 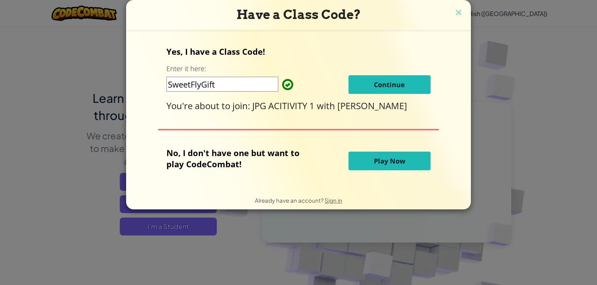 What do you see at coordinates (238, 159) in the screenshot?
I see `p: No, I don't have one but want to play CodeCombat!` at bounding box center [238, 159].